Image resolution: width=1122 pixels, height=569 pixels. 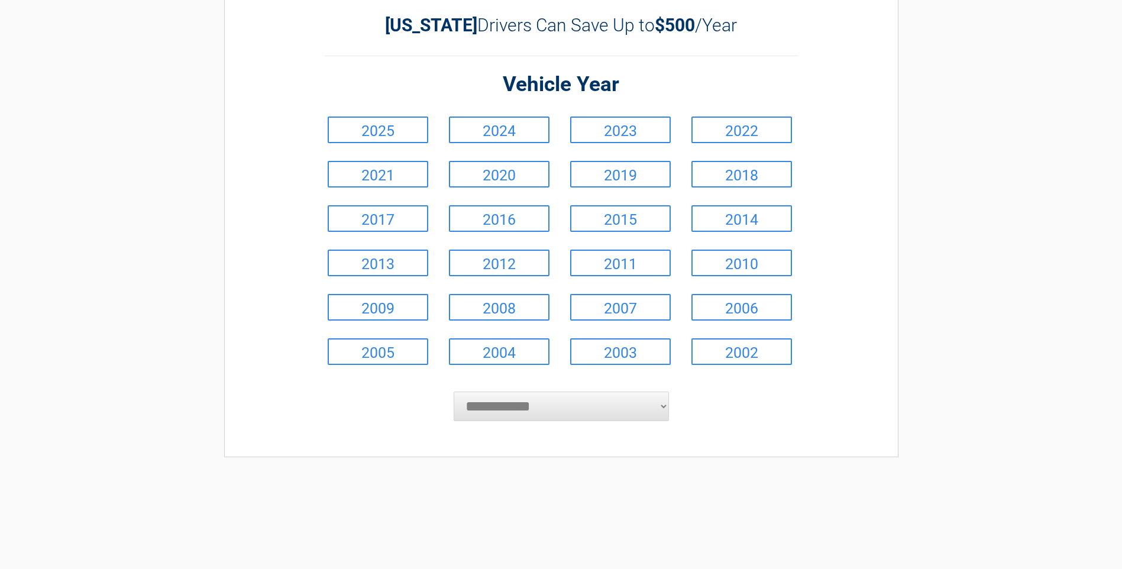 I want to click on a: 2009, so click(x=378, y=307).